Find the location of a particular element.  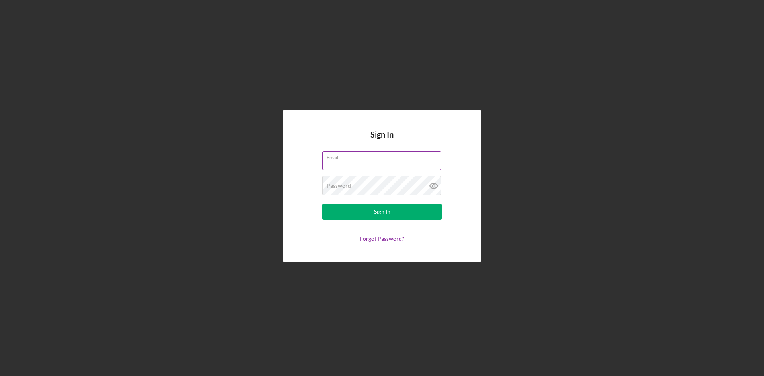

button: Sign In is located at coordinates (382, 212).